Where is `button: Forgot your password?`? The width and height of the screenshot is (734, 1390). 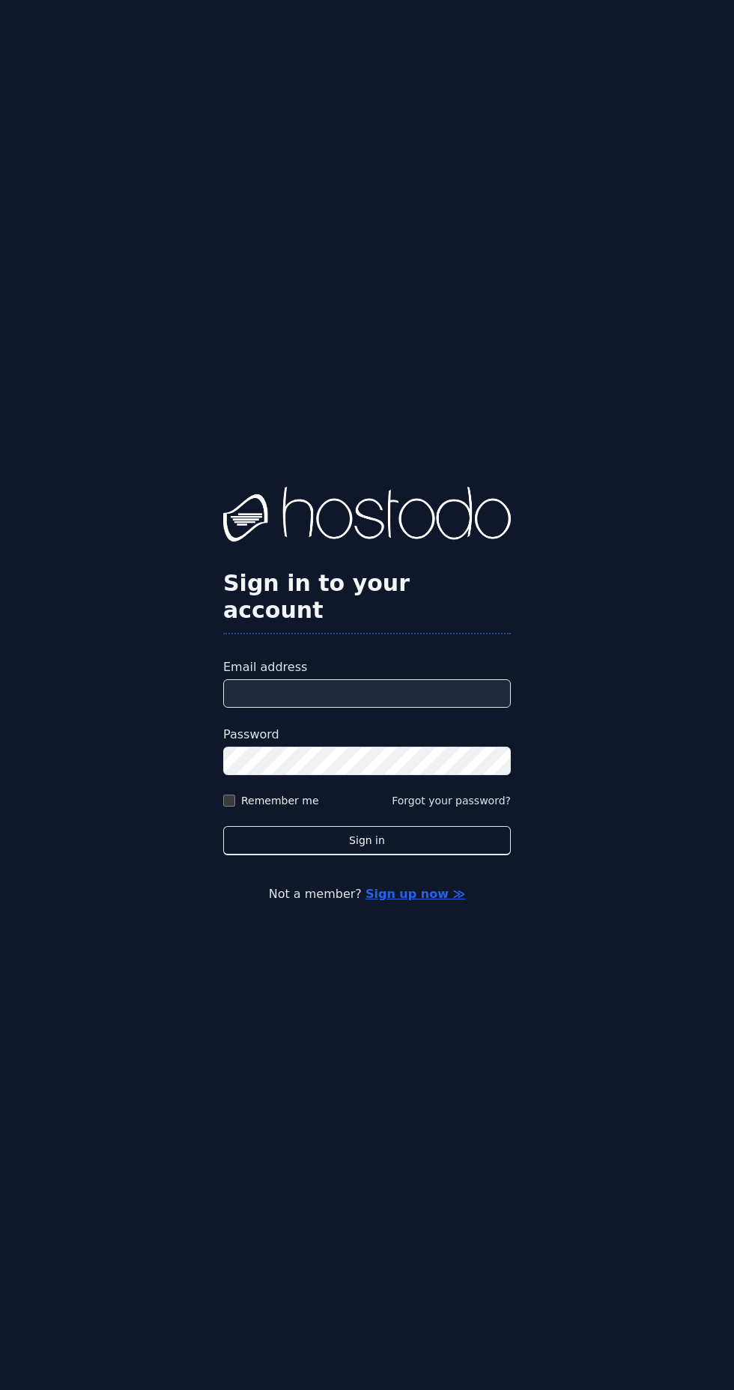 button: Forgot your password? is located at coordinates (451, 800).